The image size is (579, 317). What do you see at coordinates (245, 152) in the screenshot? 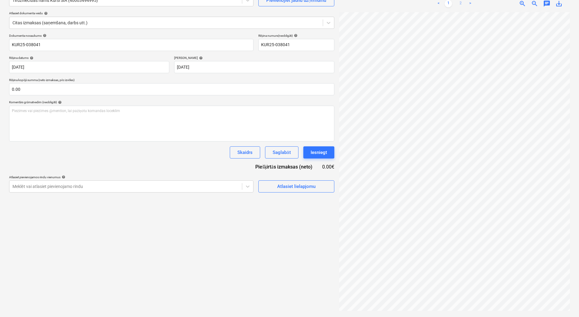
I see `div: Skaidrs` at bounding box center [245, 152].